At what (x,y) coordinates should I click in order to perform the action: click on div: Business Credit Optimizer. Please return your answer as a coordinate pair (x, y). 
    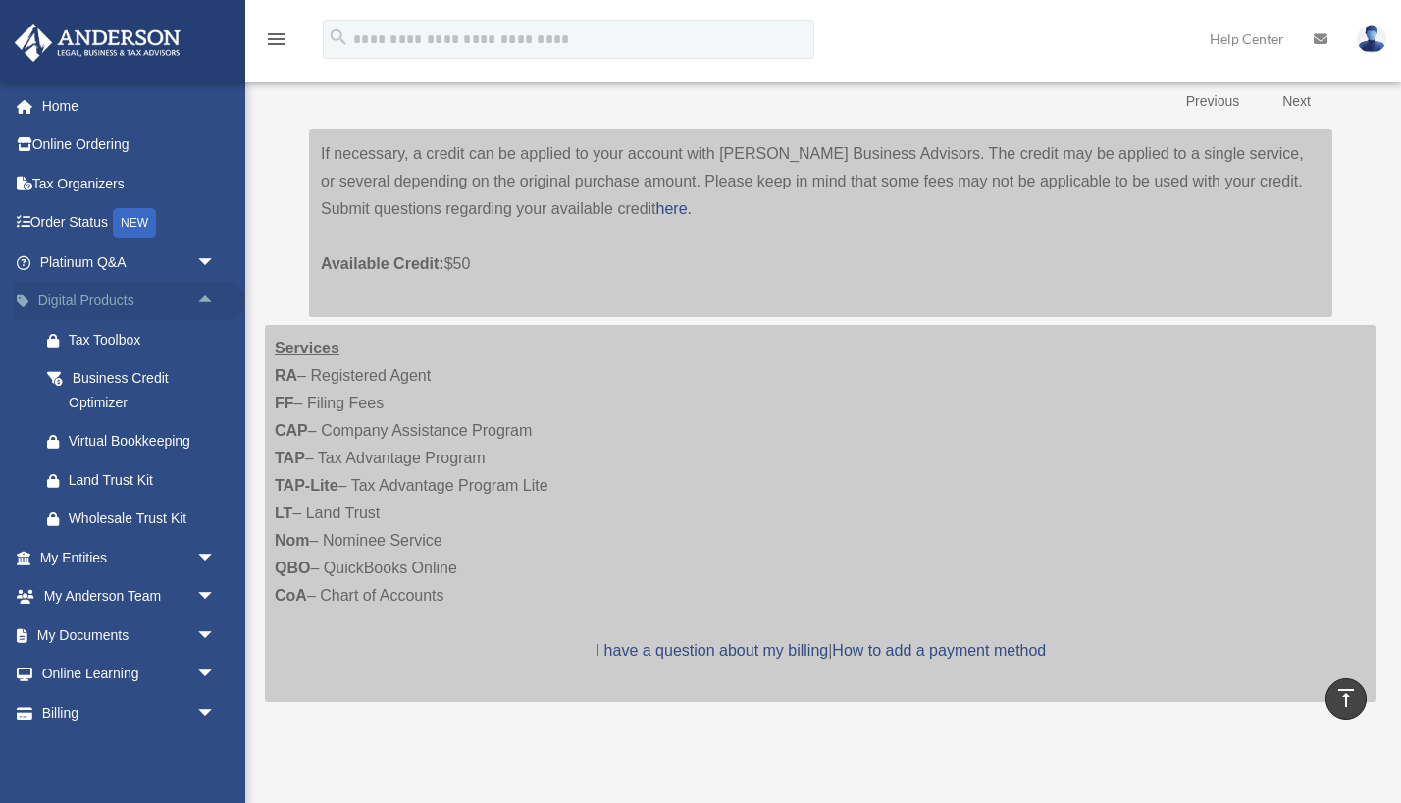
    Looking at the image, I should click on (144, 390).